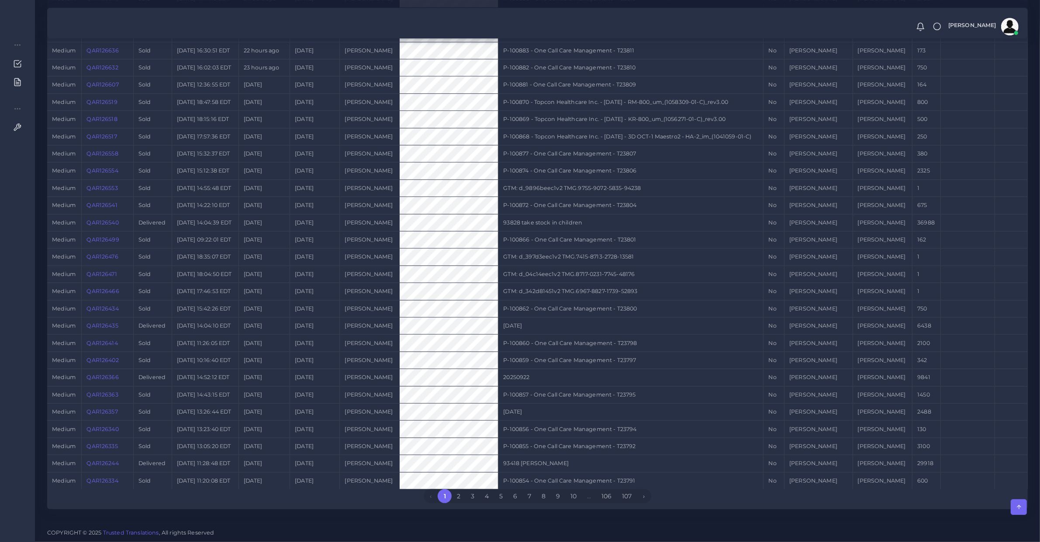  What do you see at coordinates (631, 274) in the screenshot?
I see `td: GTM: d_04c14eec1v2 TMG.8717-0231-7745-48176` at bounding box center [631, 274].